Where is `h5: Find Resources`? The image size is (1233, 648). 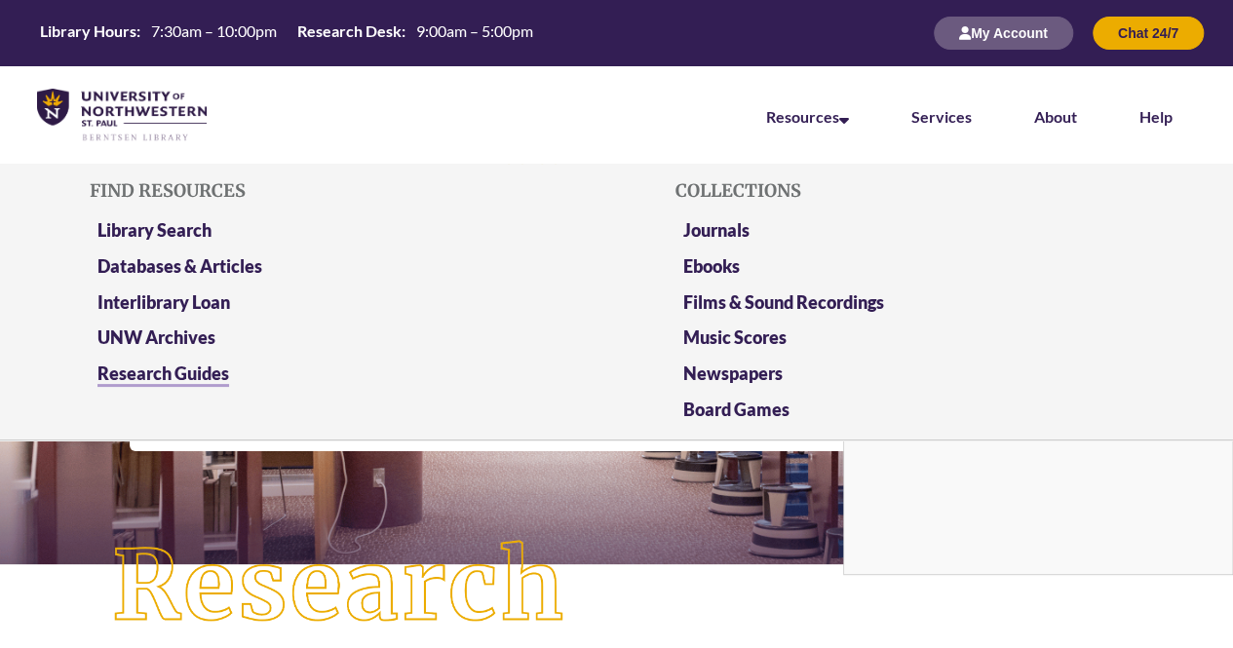 h5: Find Resources is located at coordinates (324, 191).